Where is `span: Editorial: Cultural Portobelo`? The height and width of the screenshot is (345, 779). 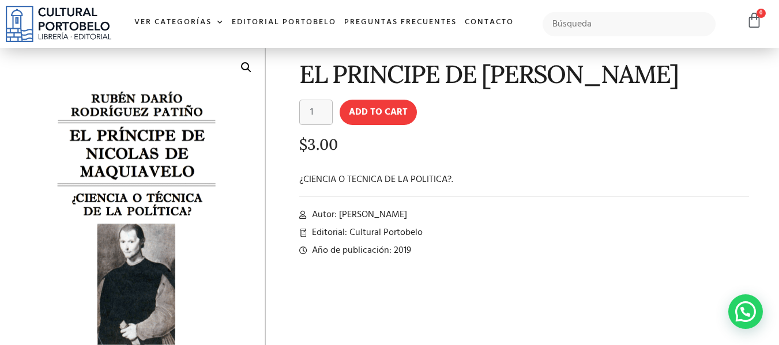 span: Editorial: Cultural Portobelo is located at coordinates (365, 233).